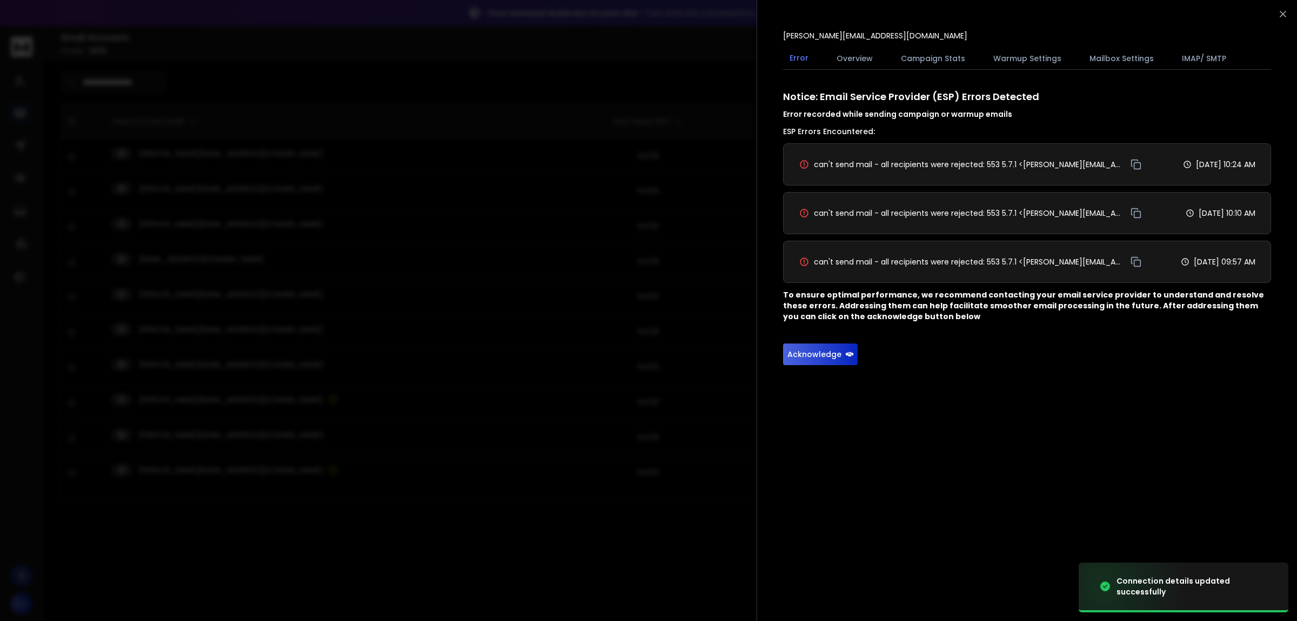  I want to click on button: Mailbox Settings, so click(1122, 58).